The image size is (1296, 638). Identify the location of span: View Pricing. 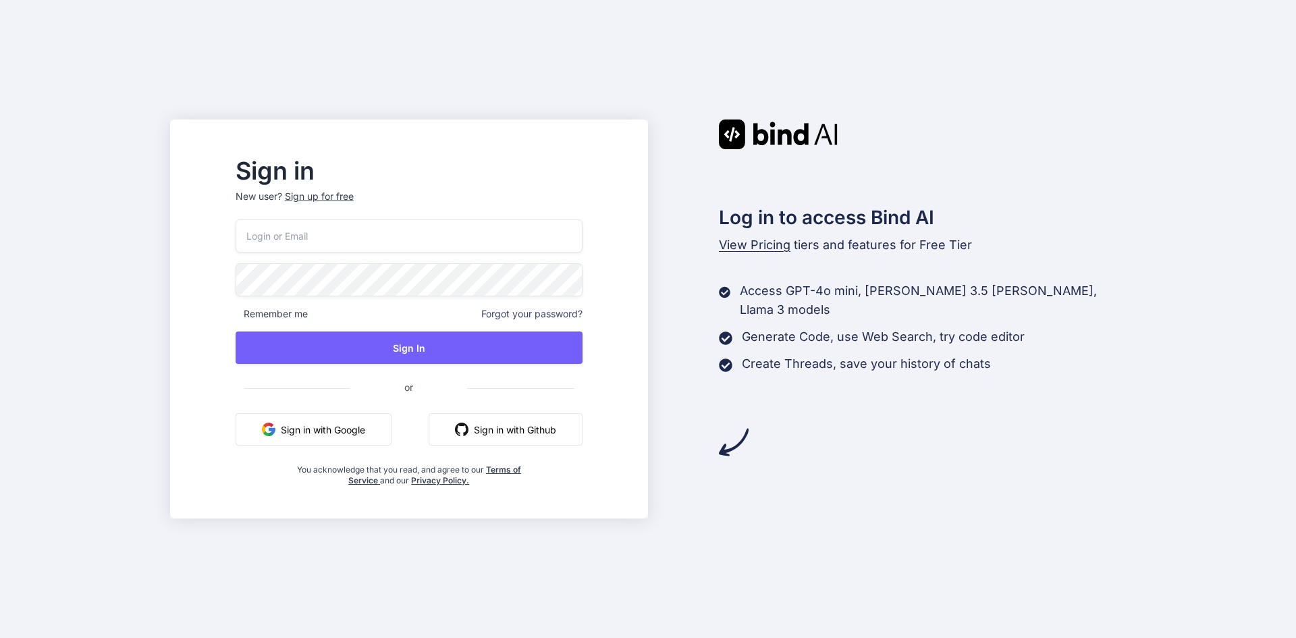
(754, 244).